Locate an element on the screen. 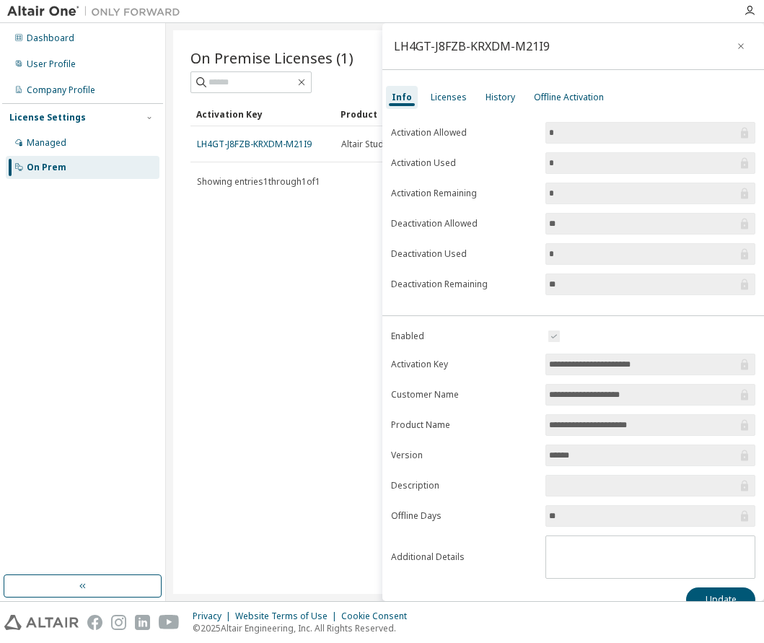 The image size is (764, 643). label: Activation Allowed is located at coordinates (464, 133).